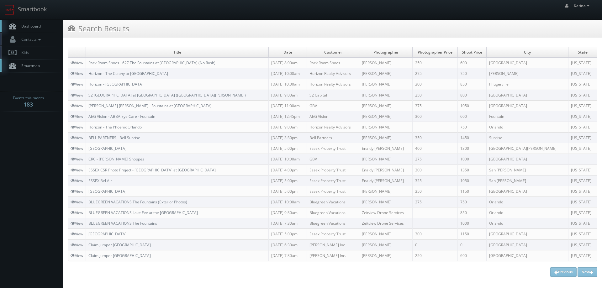 Image resolution: width=602 pixels, height=288 pixels. I want to click on td: 0, so click(472, 245).